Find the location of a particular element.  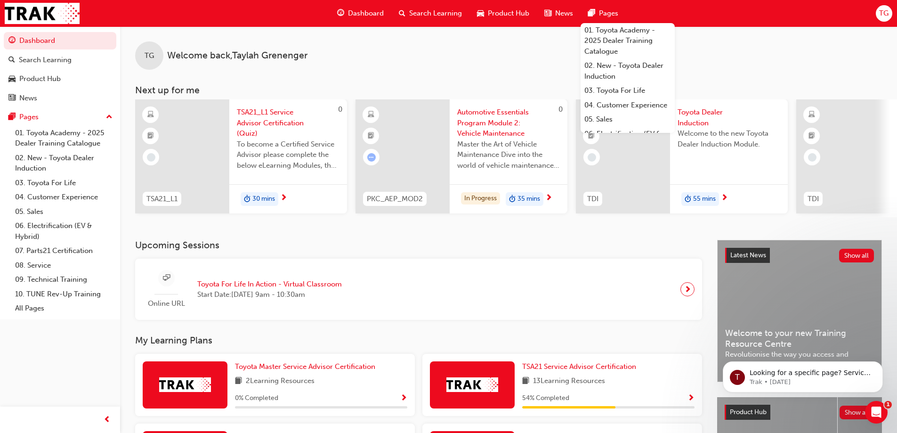

a: pages-iconPages is located at coordinates (603, 13).